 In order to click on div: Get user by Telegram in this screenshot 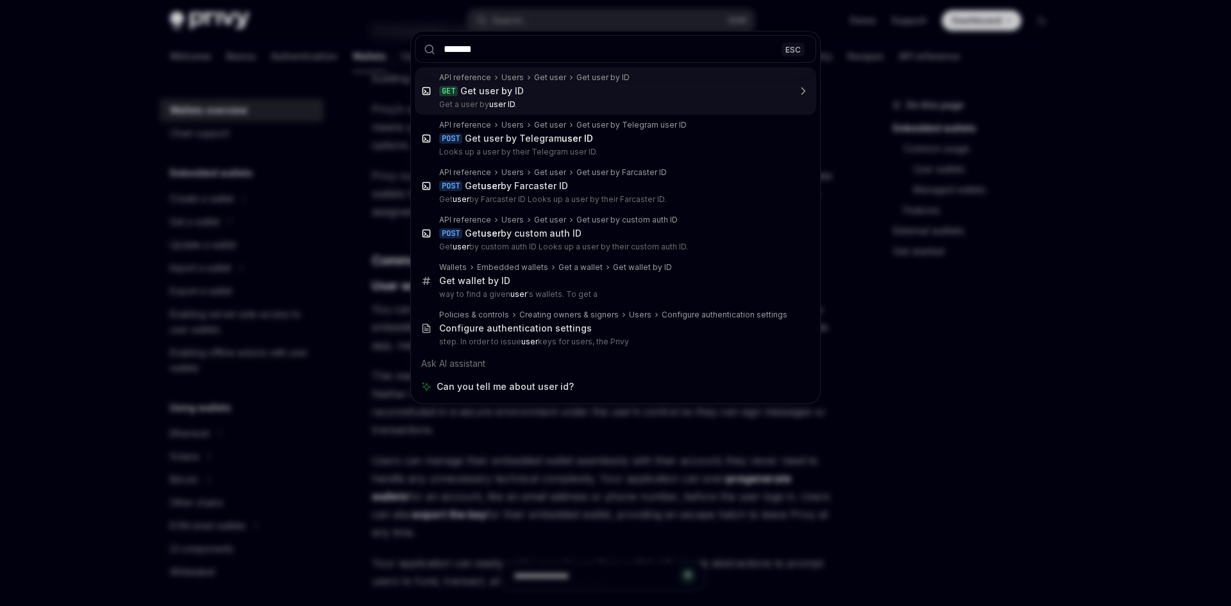, I will do `click(529, 138)`.